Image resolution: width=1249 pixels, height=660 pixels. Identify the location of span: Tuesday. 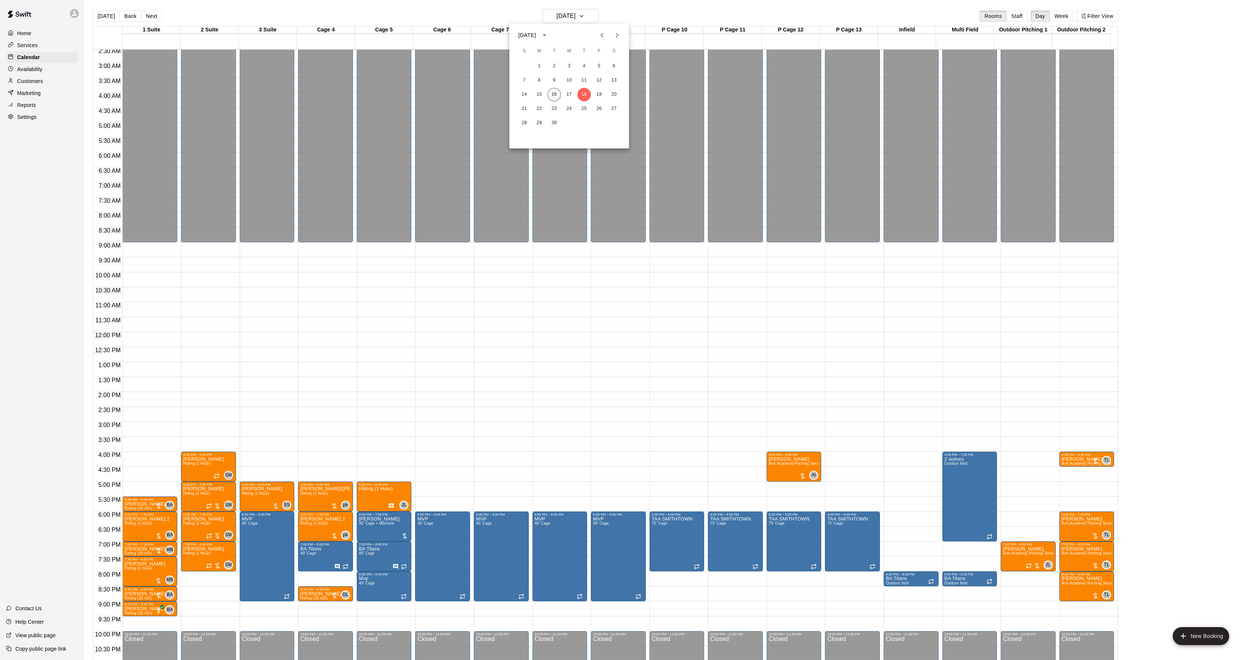
(554, 51).